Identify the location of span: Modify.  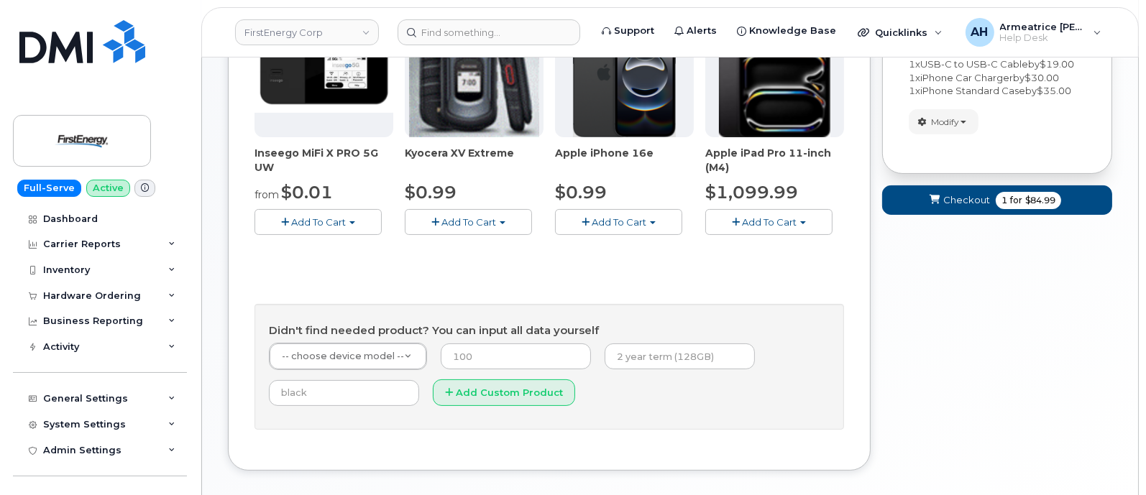
(945, 122).